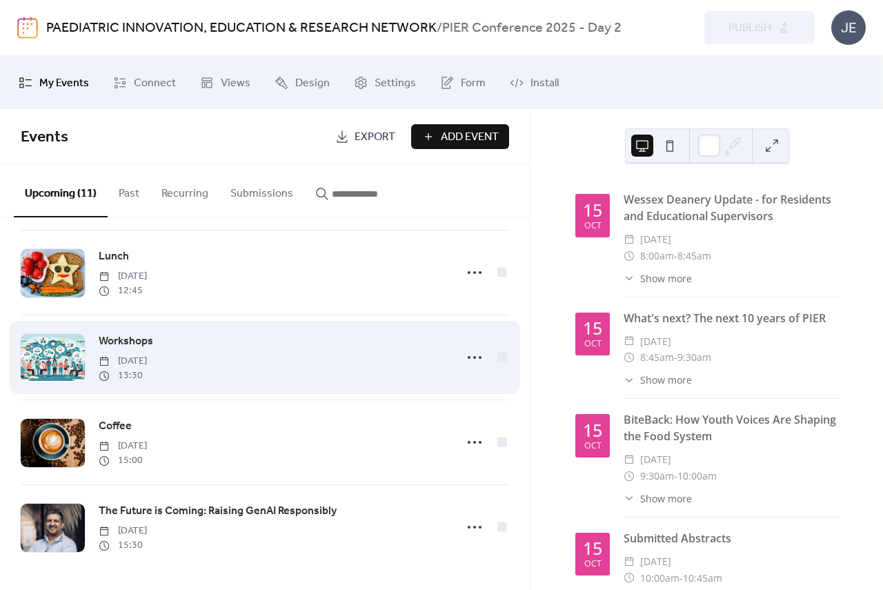  I want to click on a: My Events, so click(54, 82).